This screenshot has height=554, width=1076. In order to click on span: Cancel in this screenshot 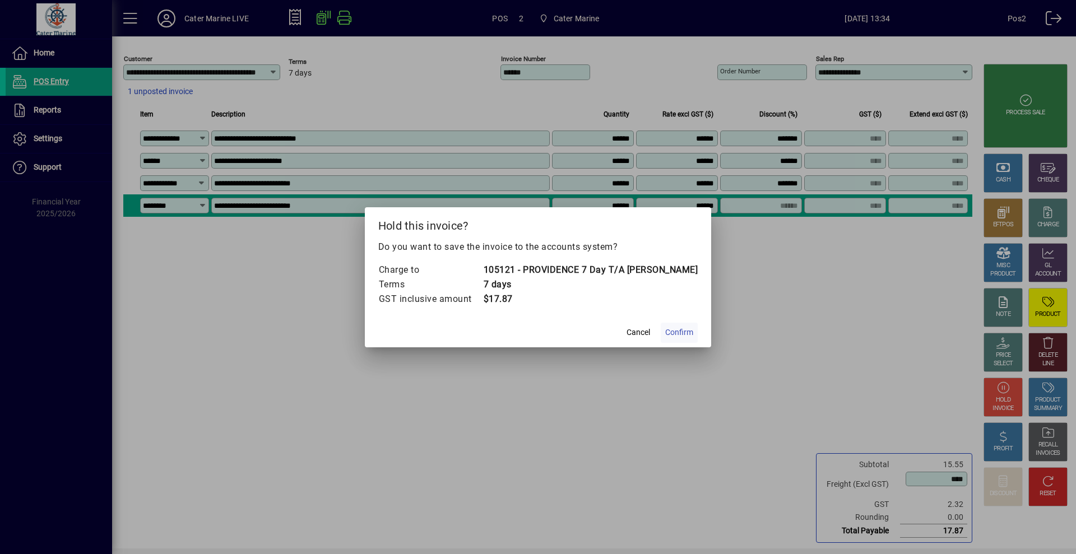, I will do `click(638, 332)`.